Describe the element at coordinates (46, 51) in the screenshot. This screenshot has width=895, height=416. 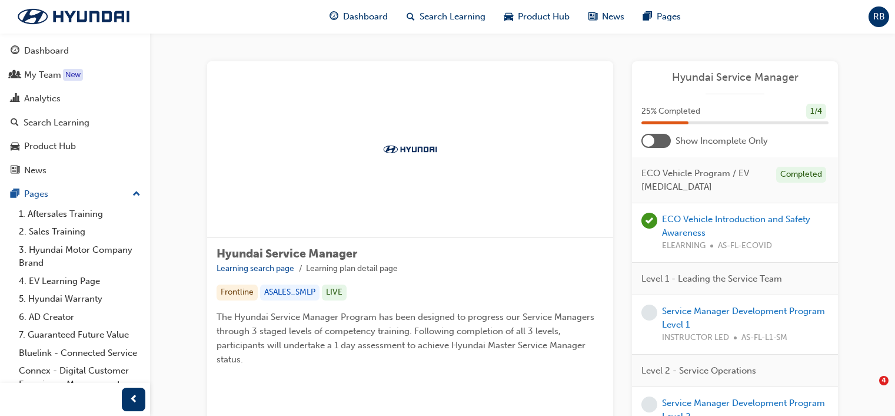
I see `div: Dashboard` at that location.